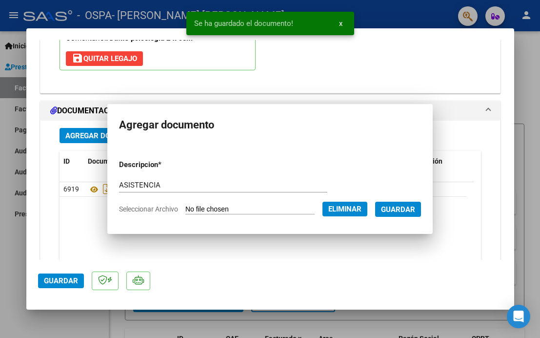 This screenshot has width=540, height=338. Describe the element at coordinates (104, 59) in the screenshot. I see `button: Quitar Legajo` at that location.